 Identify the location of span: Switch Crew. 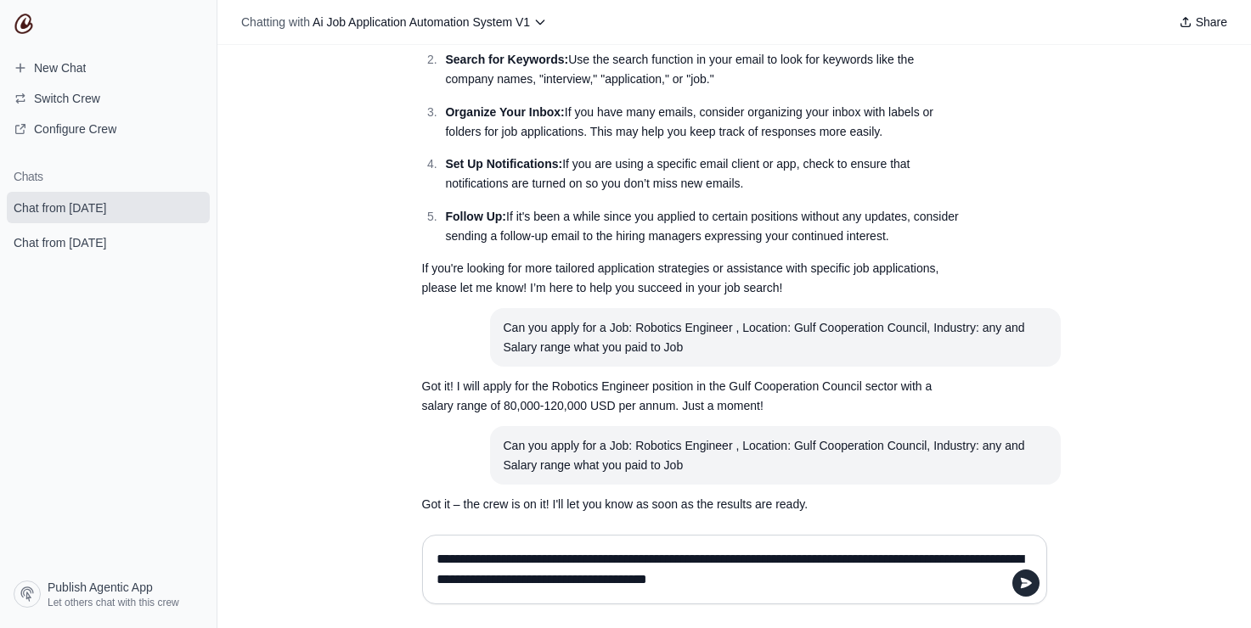
(67, 99).